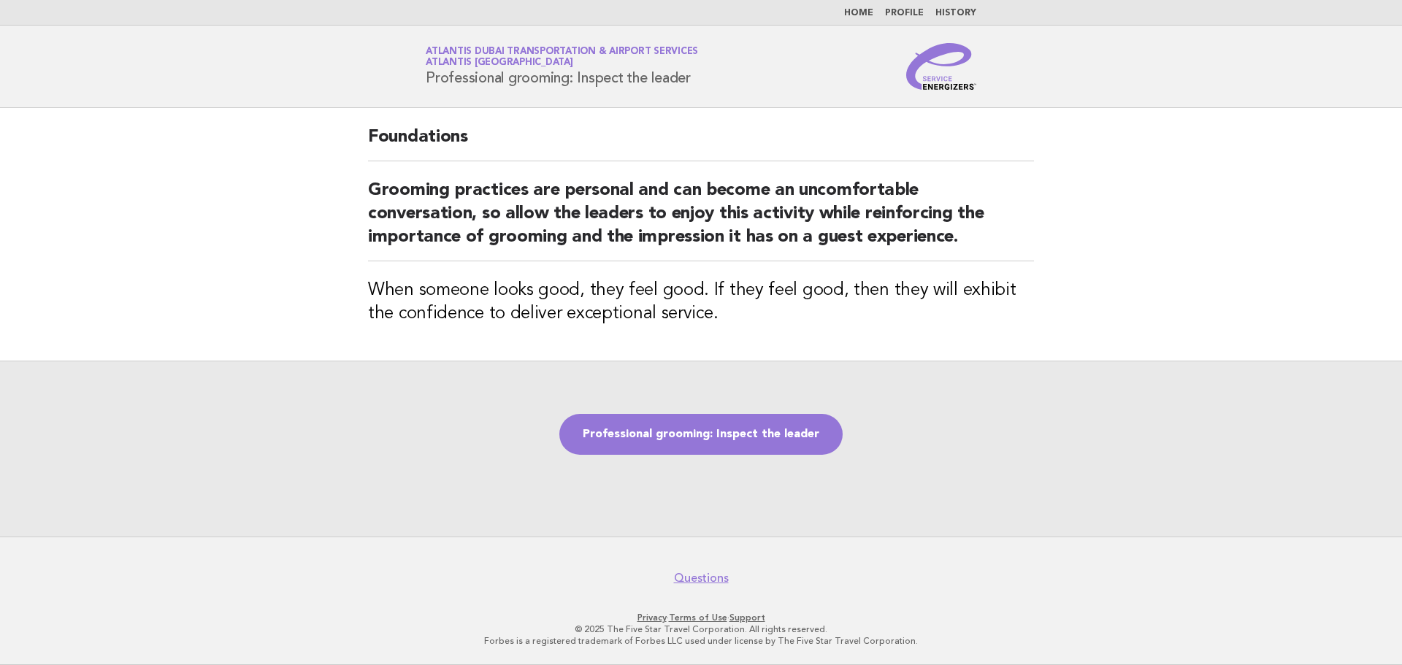 This screenshot has width=1402, height=665. What do you see at coordinates (701, 302) in the screenshot?
I see `h3: When someone looks good, they feel good. If they feel good, then they will exhibit the confidence...` at bounding box center [701, 302].